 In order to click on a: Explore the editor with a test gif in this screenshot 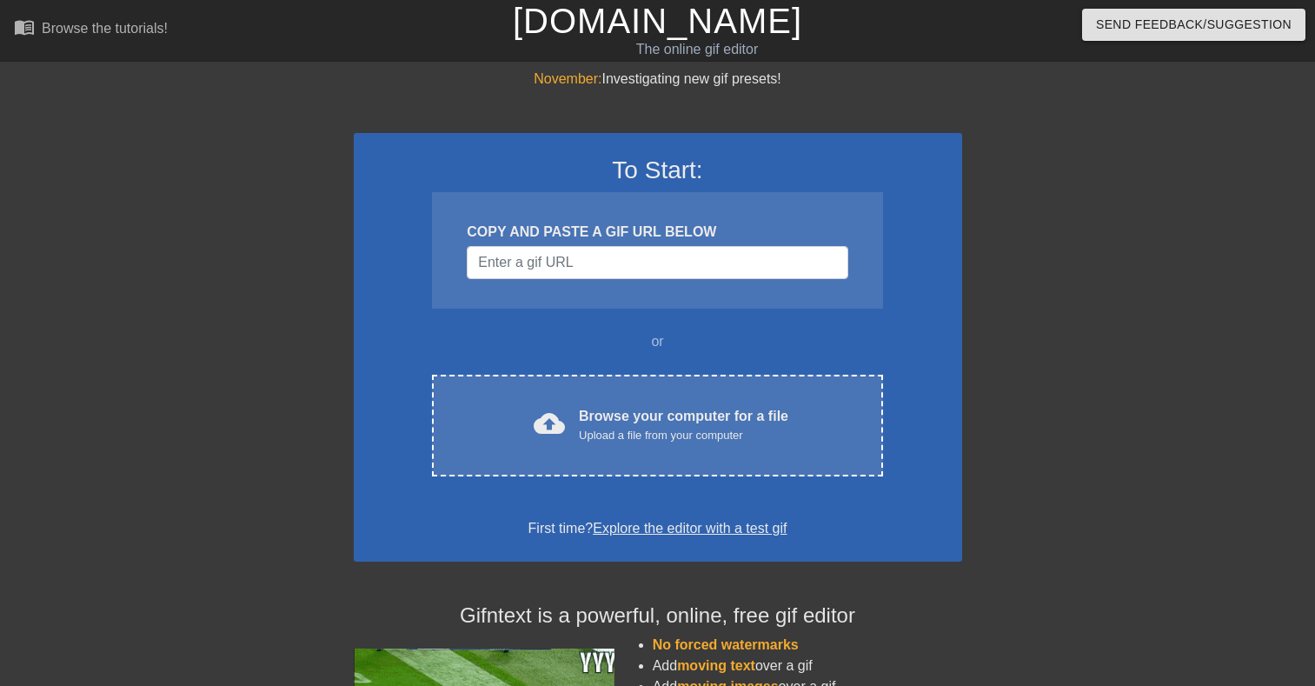, I will do `click(689, 528)`.